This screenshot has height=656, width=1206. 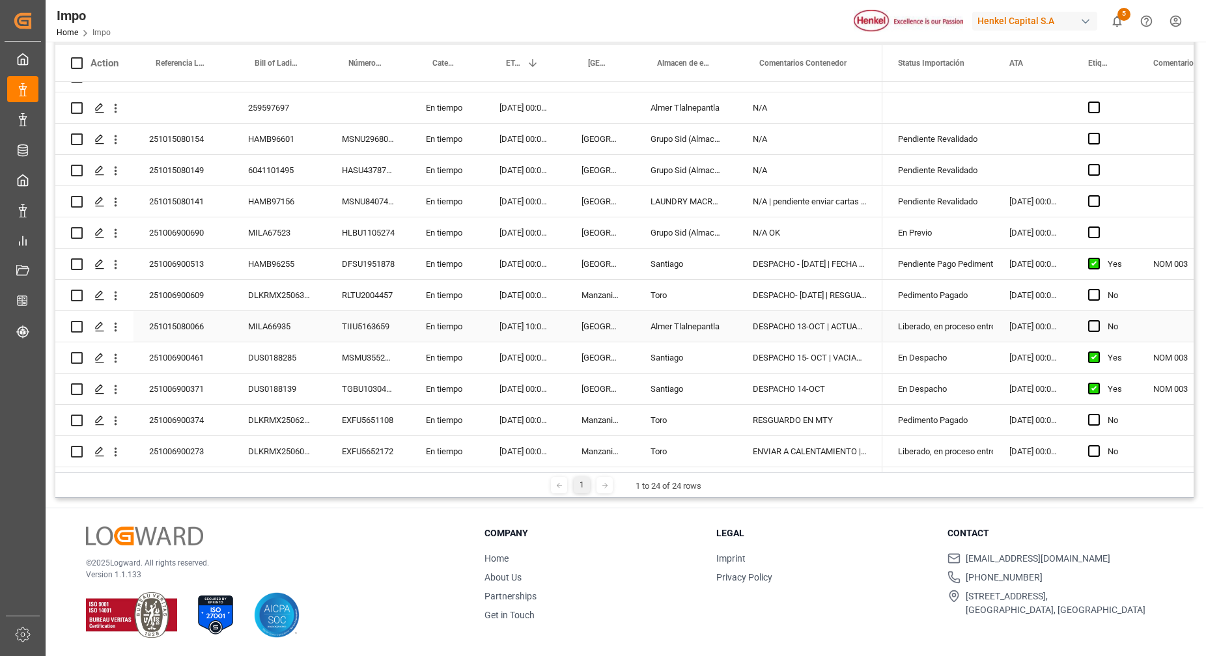 I want to click on div: 259597697, so click(x=279, y=107).